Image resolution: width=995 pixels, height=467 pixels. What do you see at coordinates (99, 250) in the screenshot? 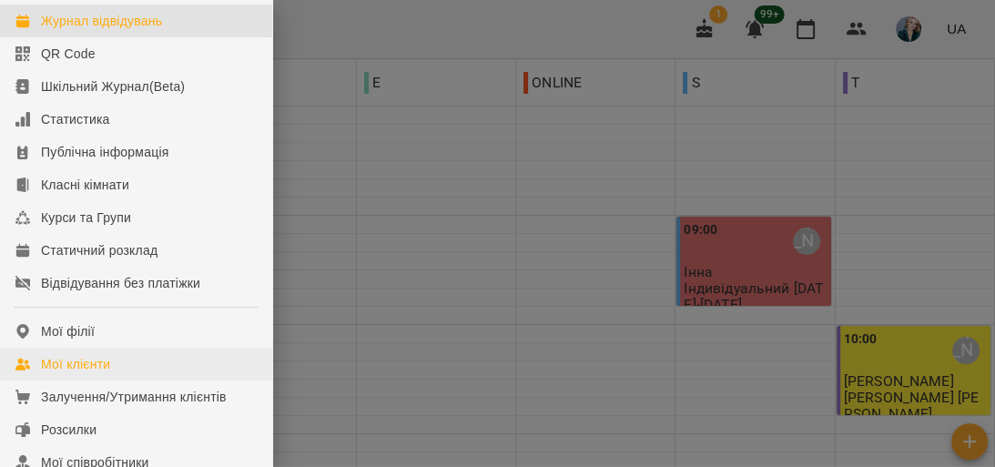
I see `div: Статичний розклад` at bounding box center [99, 250].